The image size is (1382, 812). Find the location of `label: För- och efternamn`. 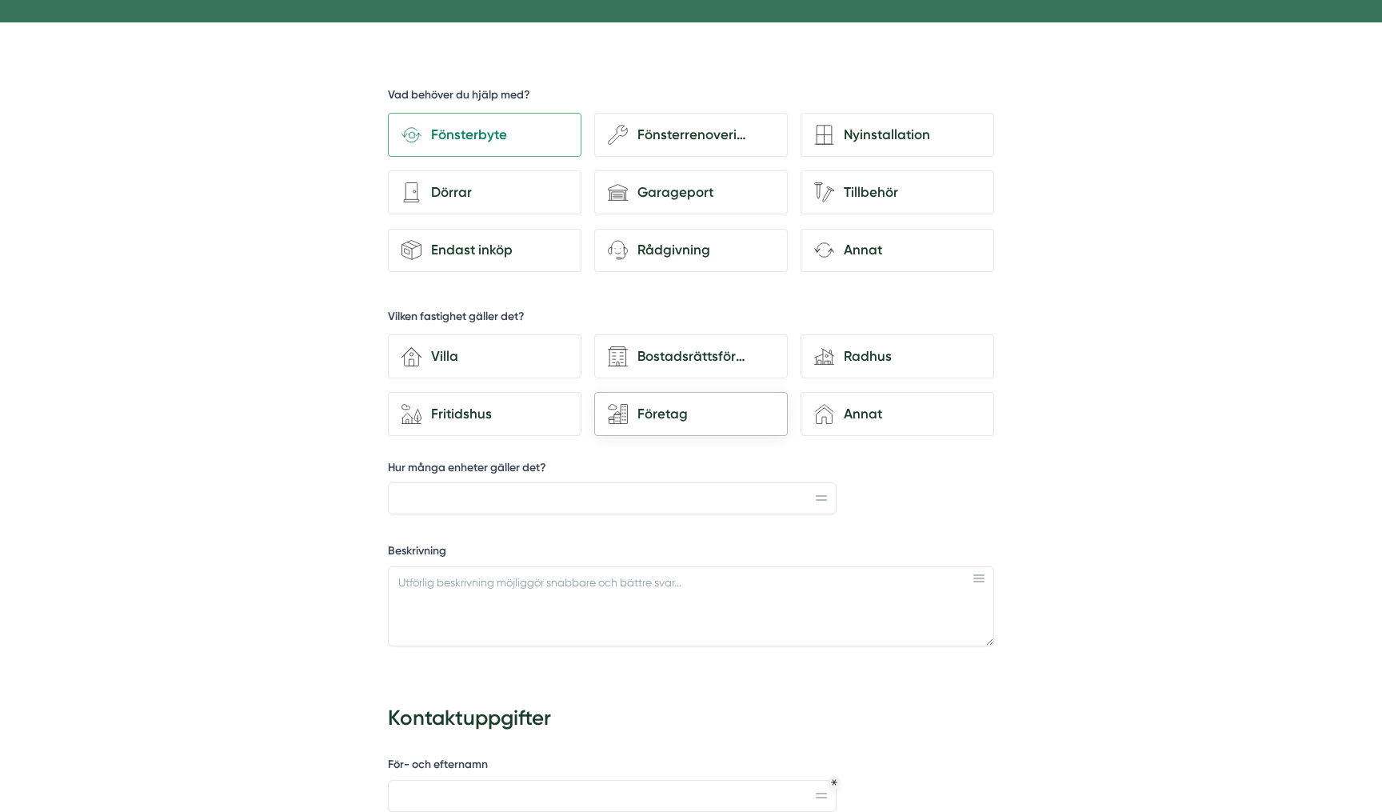

label: För- och efternamn is located at coordinates (612, 766).